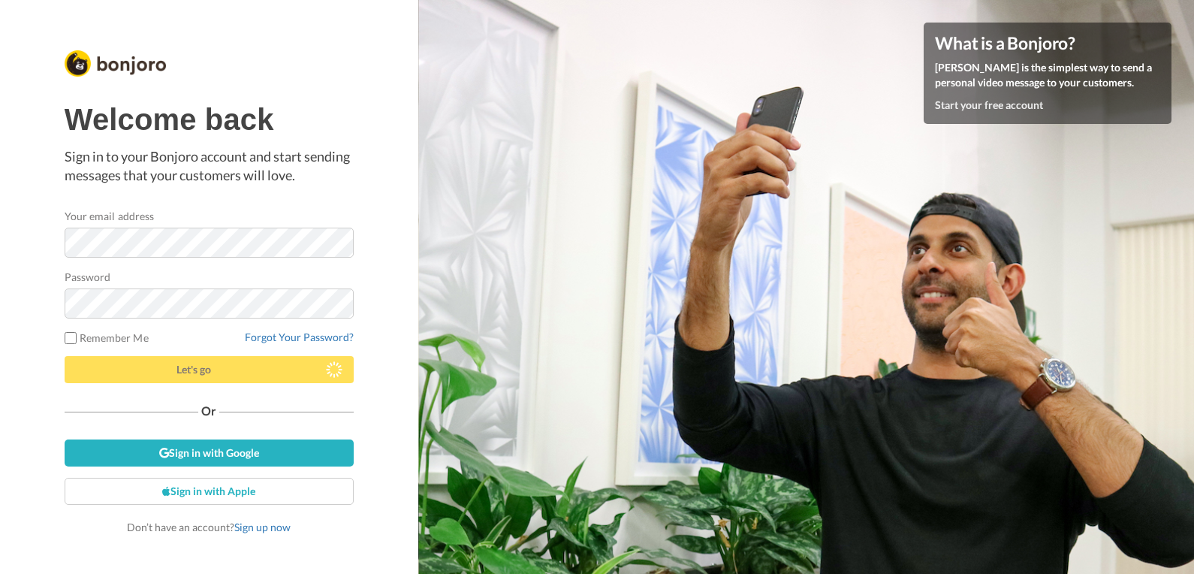 The image size is (1194, 574). I want to click on p: Sign in to your Bonjoro account and start sending messages that your customers will love., so click(209, 166).